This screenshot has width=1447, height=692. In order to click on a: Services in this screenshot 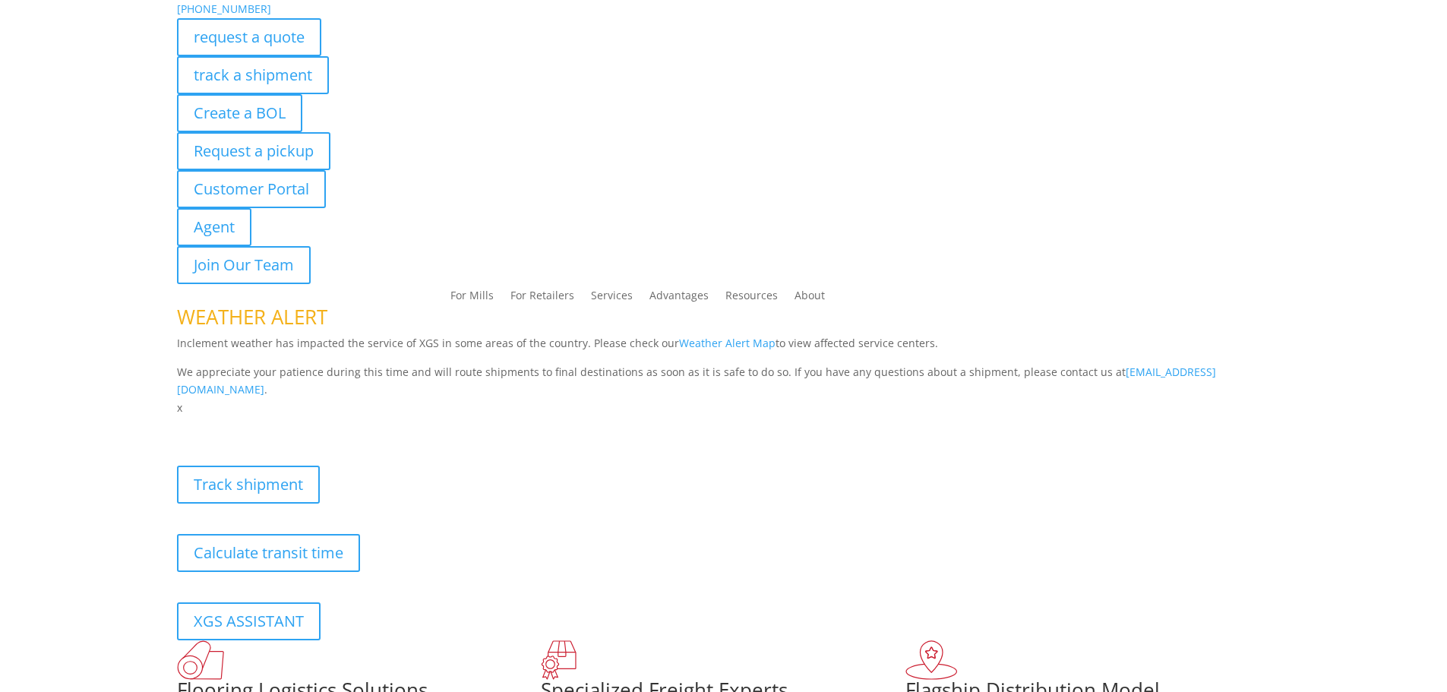, I will do `click(611, 298)`.